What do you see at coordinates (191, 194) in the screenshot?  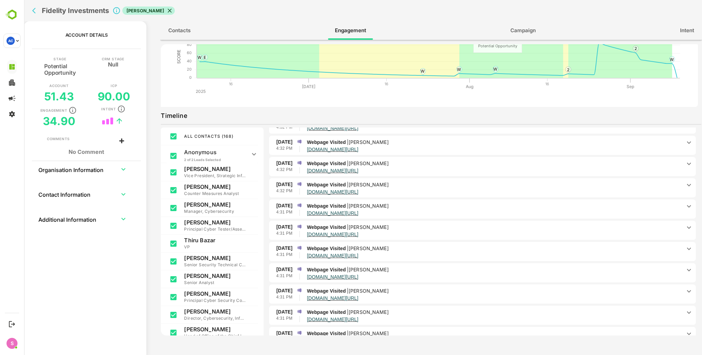 I see `p: Counter Measures Analyst` at bounding box center [191, 194].